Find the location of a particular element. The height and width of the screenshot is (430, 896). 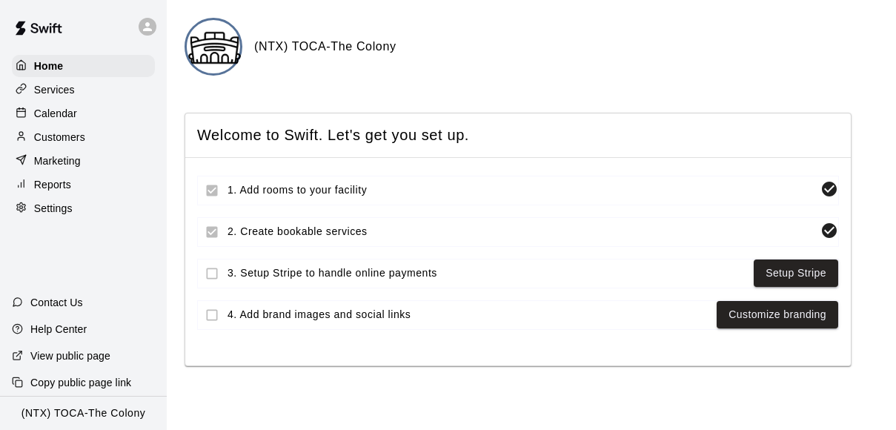

p: Marketing is located at coordinates (57, 161).